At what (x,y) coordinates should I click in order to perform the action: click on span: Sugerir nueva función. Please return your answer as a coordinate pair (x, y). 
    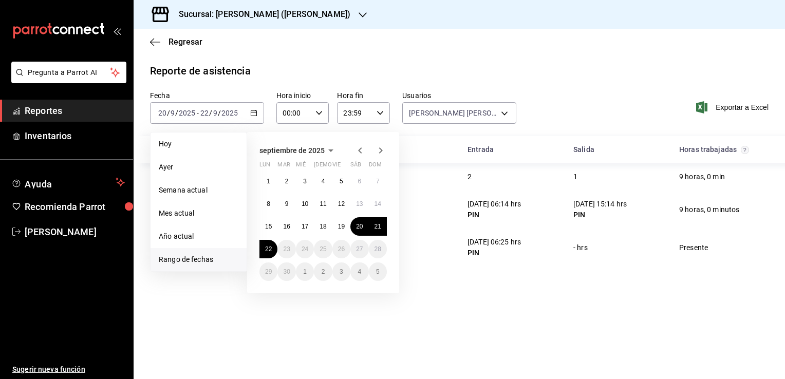
    Looking at the image, I should click on (68, 370).